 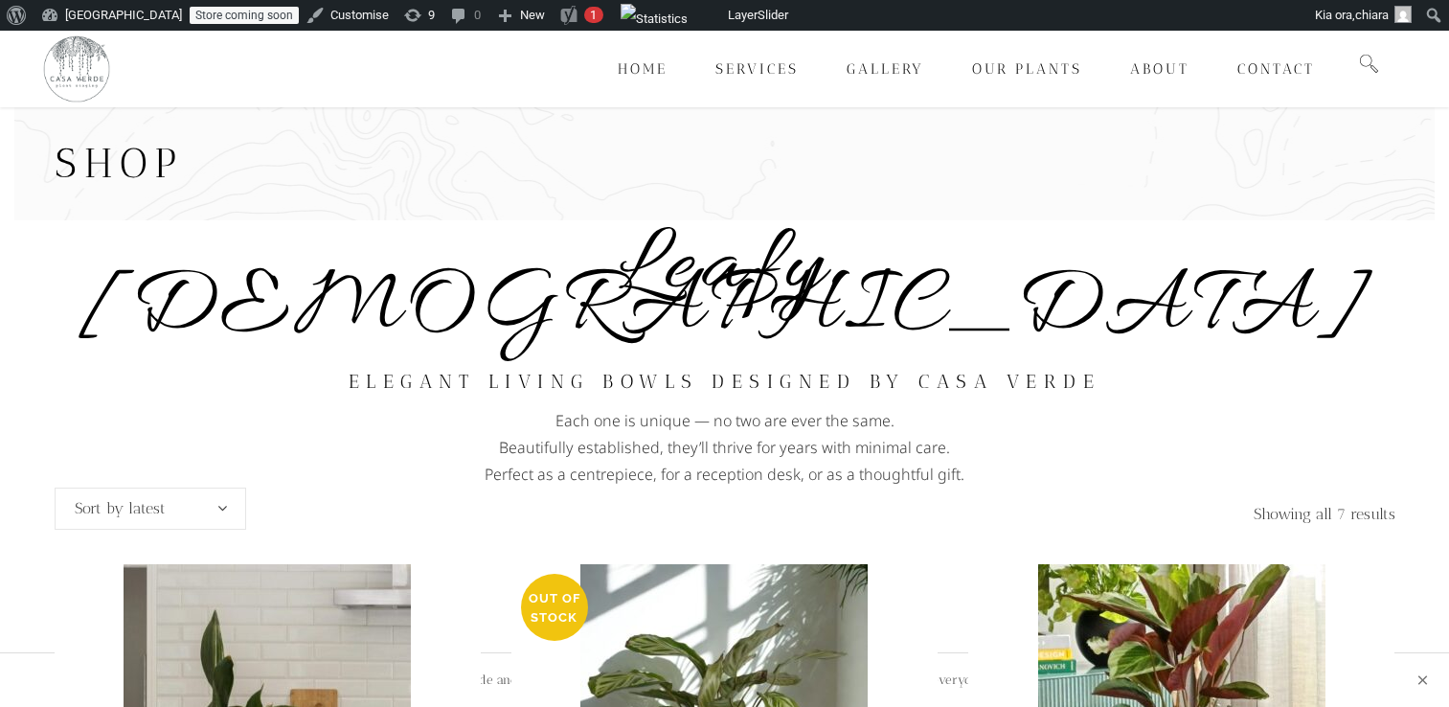 What do you see at coordinates (1276, 69) in the screenshot?
I see `a: Contact` at bounding box center [1276, 69].